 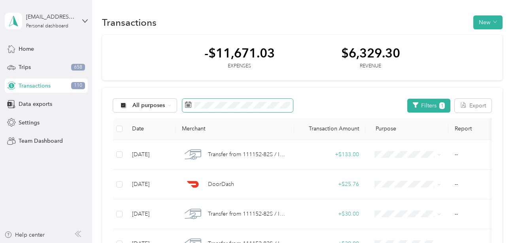 I want to click on button: New, so click(x=488, y=22).